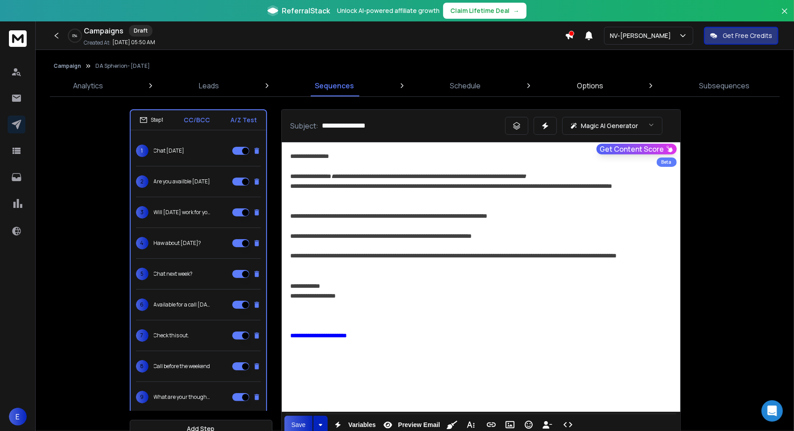  I want to click on button: Close banner, so click(785, 16).